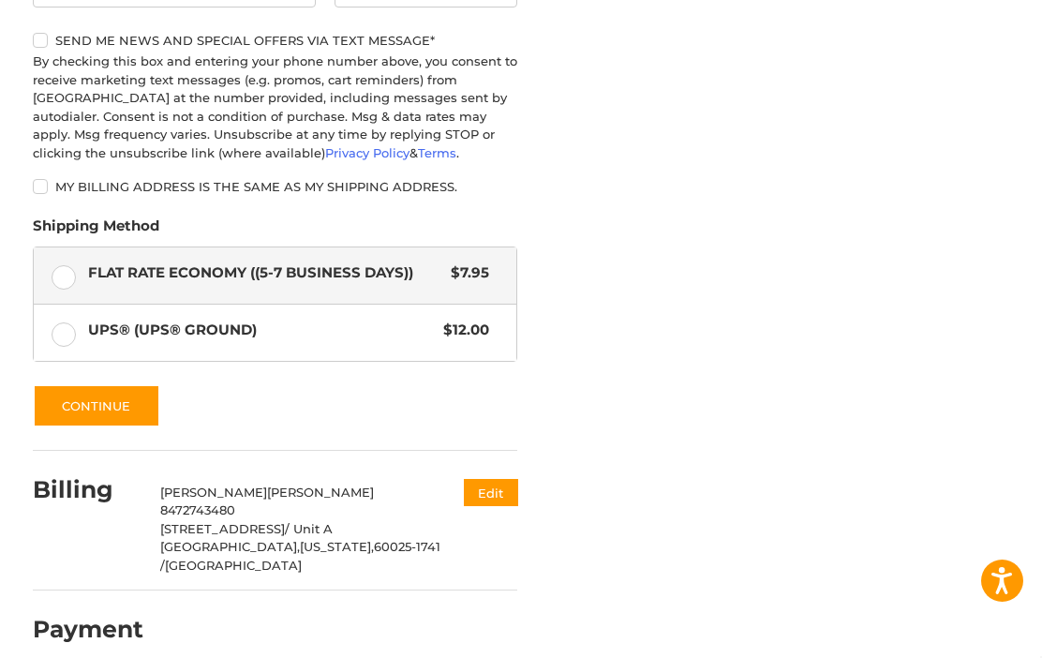 The width and height of the screenshot is (1042, 658). What do you see at coordinates (276, 107) in the screenshot?
I see `div: By checking this box and entering your phone number above, you consent to receive marketing text ...` at bounding box center [276, 107].